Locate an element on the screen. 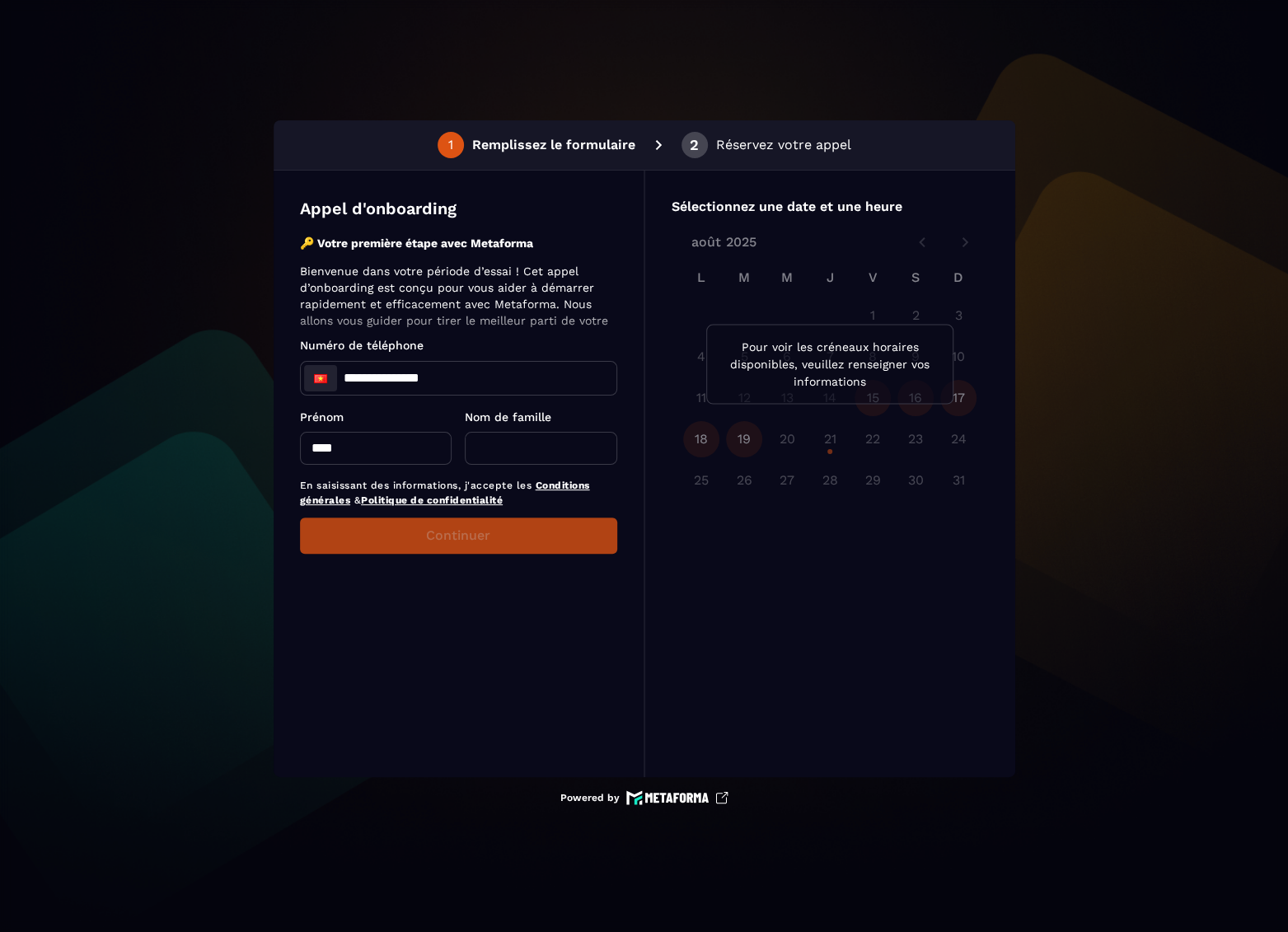 The image size is (1288, 932). p: Appel d'onboarding is located at coordinates (379, 209).